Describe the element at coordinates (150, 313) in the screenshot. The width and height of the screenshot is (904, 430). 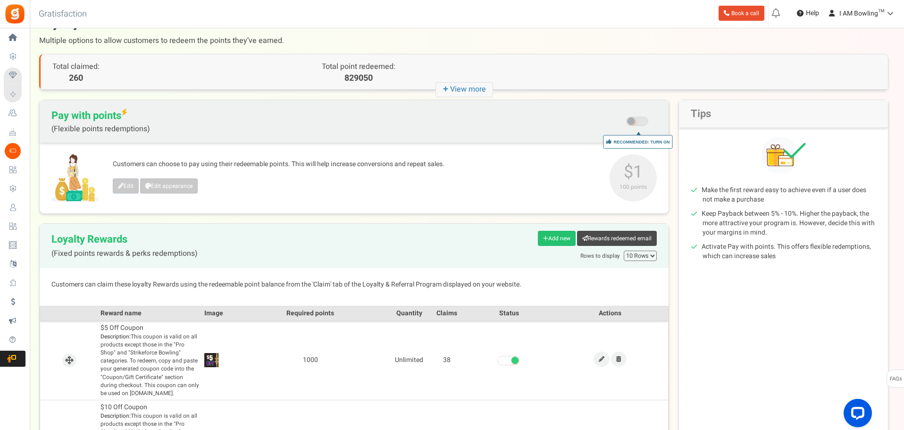
I see `th: Reward name` at that location.